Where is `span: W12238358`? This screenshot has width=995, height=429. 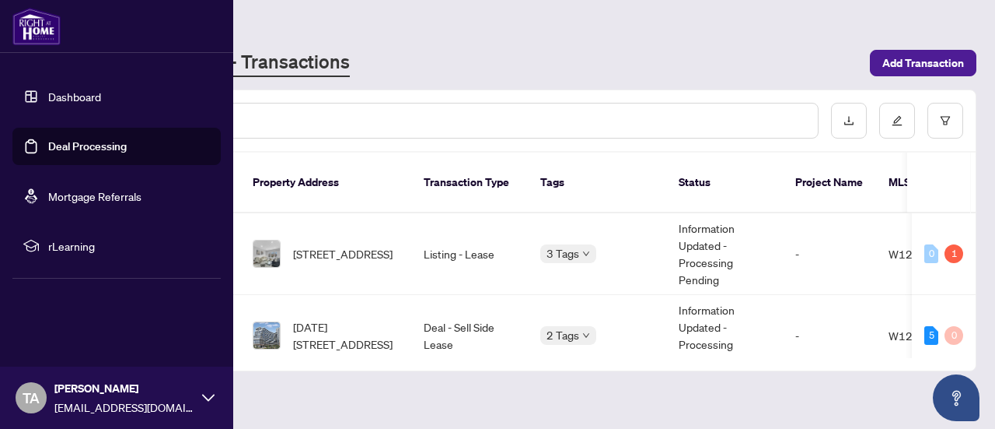
span: W12238358 is located at coordinates (922, 335).